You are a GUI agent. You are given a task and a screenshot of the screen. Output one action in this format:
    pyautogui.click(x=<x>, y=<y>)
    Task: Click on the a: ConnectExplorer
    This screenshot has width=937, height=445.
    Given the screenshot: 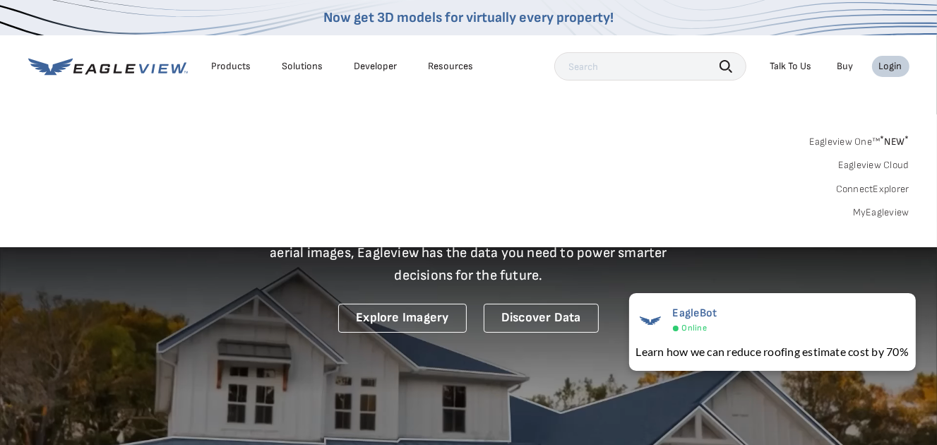 What is the action you would take?
    pyautogui.click(x=873, y=189)
    